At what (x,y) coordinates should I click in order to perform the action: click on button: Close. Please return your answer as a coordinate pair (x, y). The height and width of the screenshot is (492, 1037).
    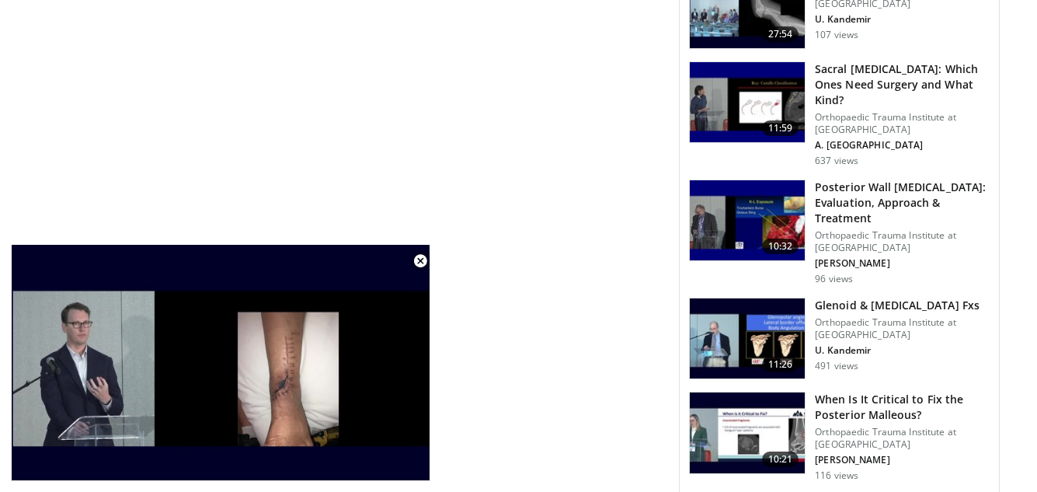
    Looking at the image, I should click on (420, 261).